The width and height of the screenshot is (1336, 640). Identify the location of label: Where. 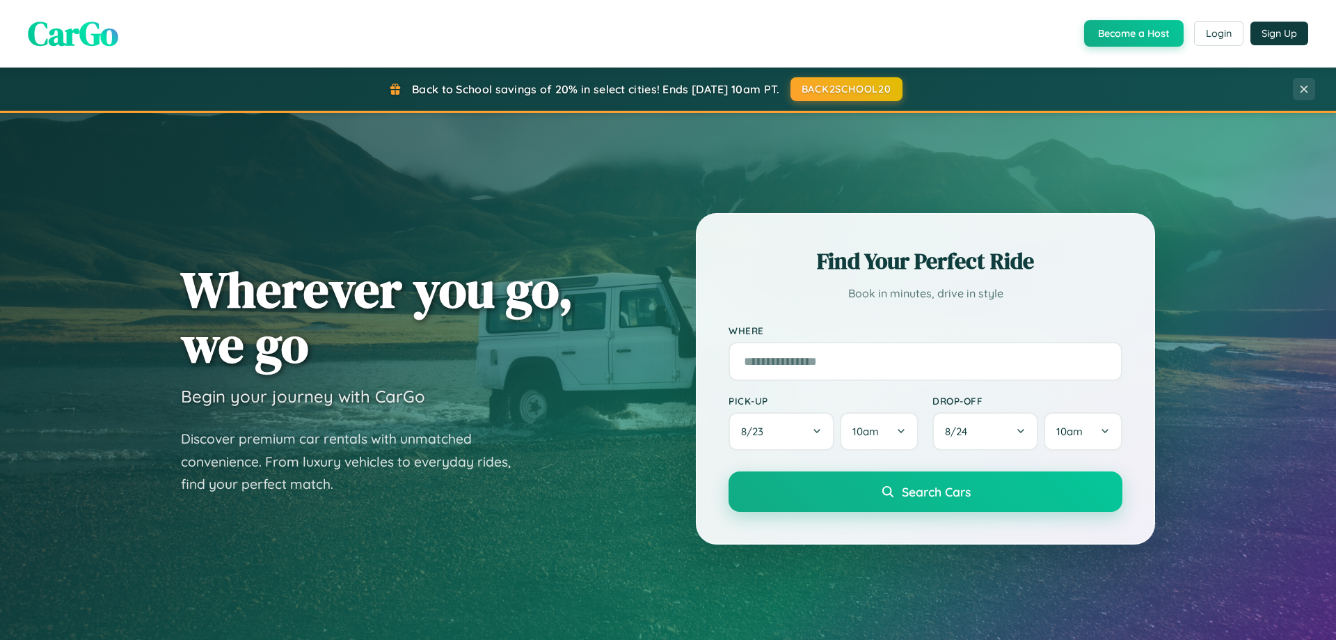
(926, 330).